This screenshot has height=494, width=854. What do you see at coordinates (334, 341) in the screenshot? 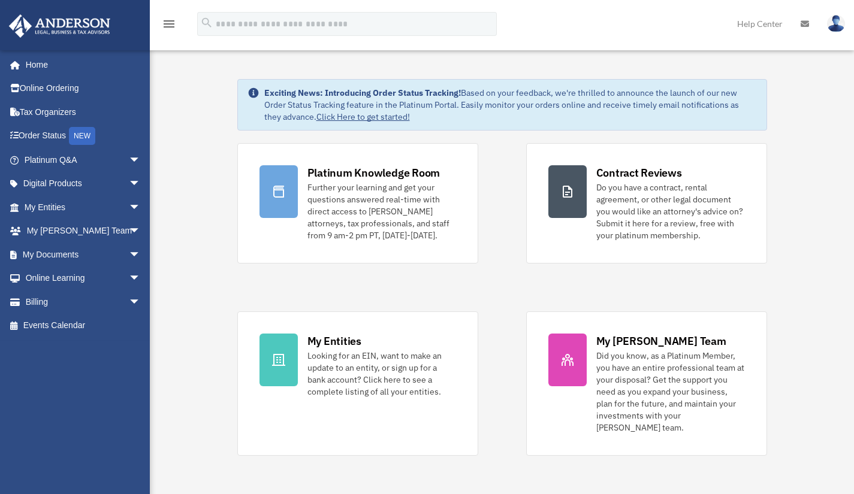
I see `div: My Entities` at bounding box center [334, 341].